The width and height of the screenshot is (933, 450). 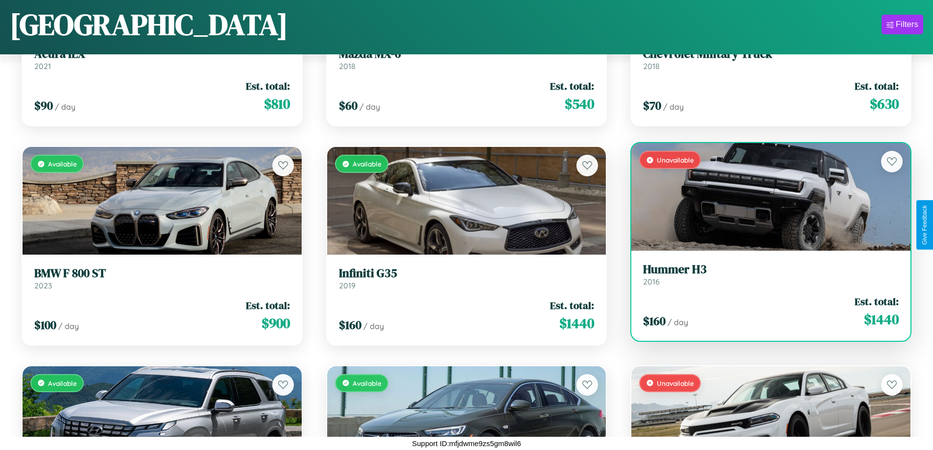 What do you see at coordinates (276, 323) in the screenshot?
I see `span: $ 900` at bounding box center [276, 323].